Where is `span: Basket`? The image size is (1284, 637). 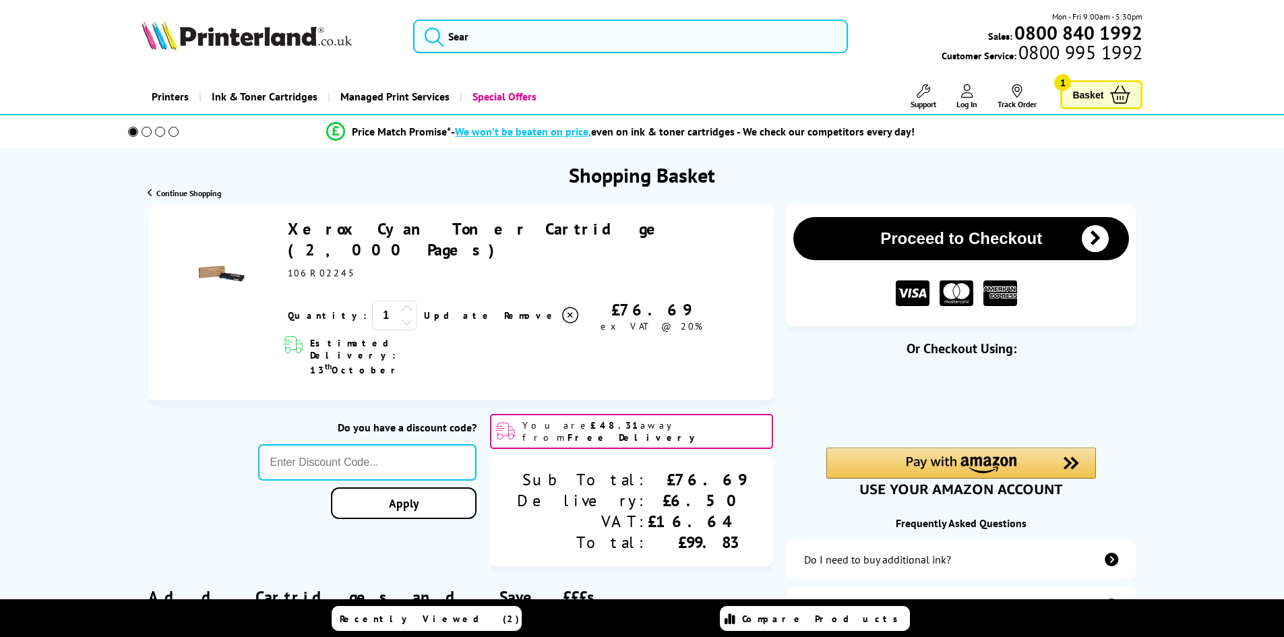
span: Basket is located at coordinates (1088, 94).